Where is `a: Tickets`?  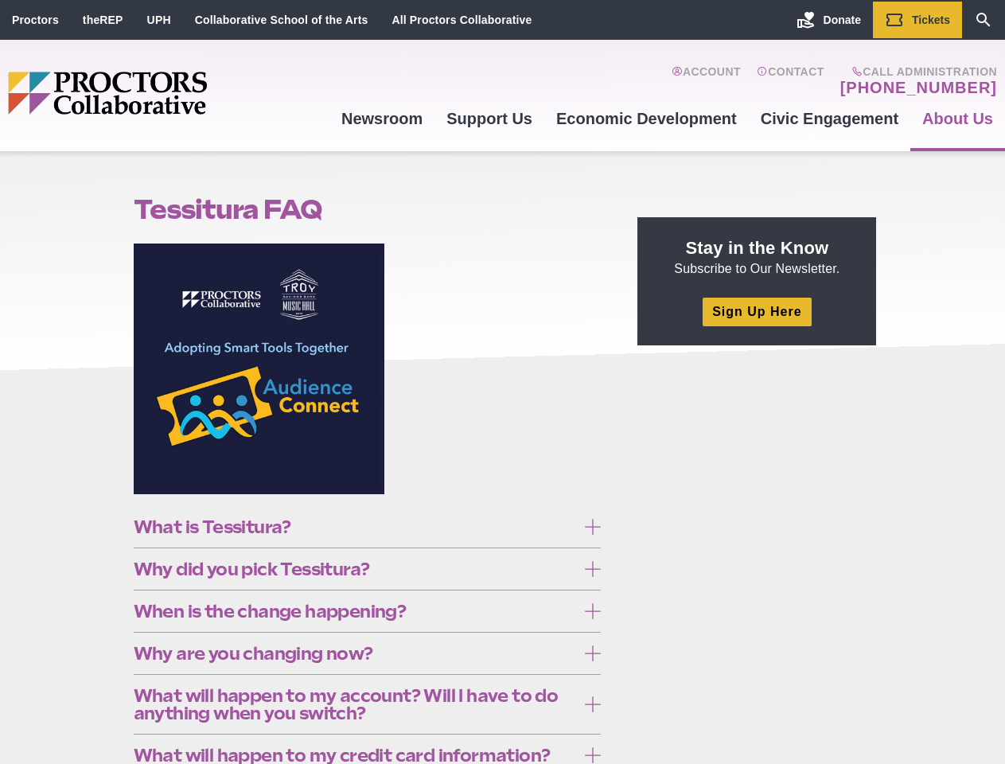 a: Tickets is located at coordinates (918, 20).